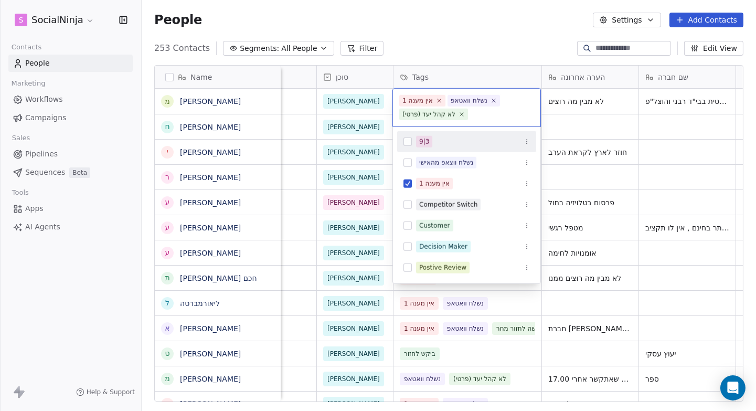  What do you see at coordinates (446, 163) in the screenshot?
I see `div: נשלח ווצאפ מהאישי` at bounding box center [446, 163].